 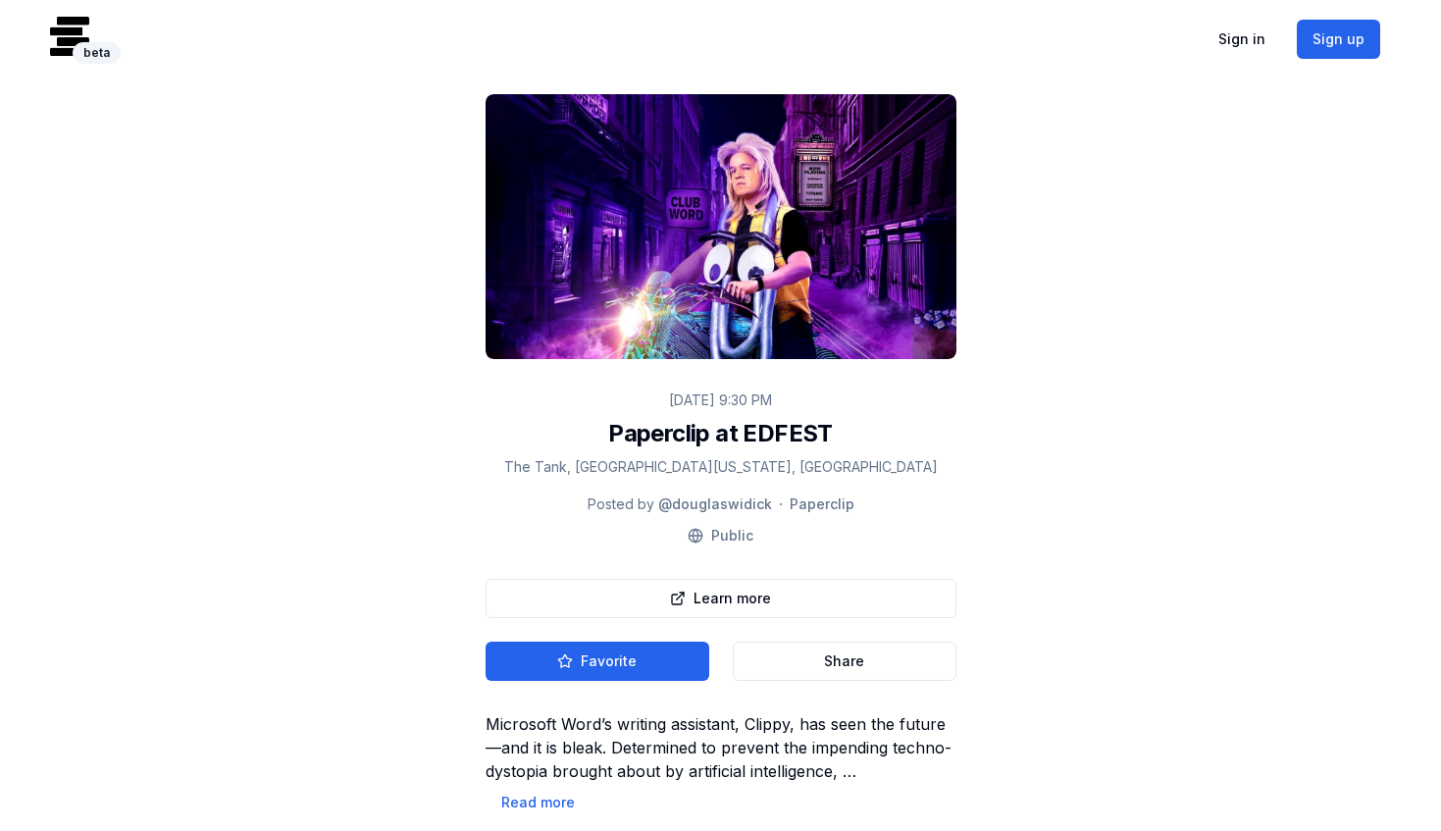 I want to click on a: @douglaswidick, so click(x=717, y=504).